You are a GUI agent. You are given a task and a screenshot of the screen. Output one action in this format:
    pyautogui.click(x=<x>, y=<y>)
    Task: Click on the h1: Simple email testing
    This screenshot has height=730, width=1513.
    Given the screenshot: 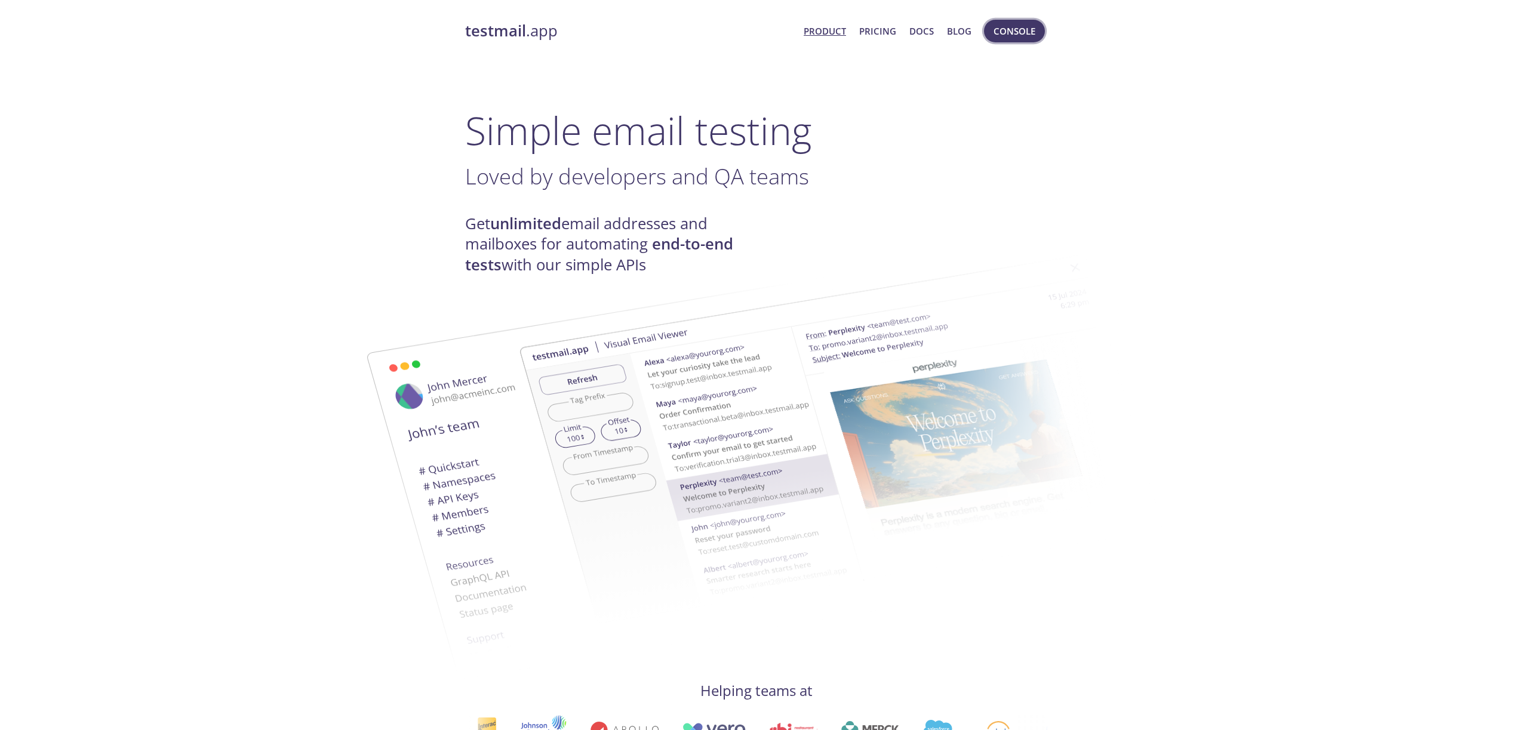 What is the action you would take?
    pyautogui.click(x=756, y=130)
    